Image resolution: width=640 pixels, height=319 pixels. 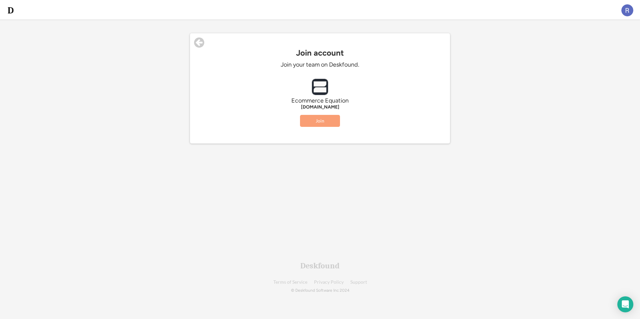 What do you see at coordinates (329, 282) in the screenshot?
I see `a: Privacy Policy` at bounding box center [329, 282].